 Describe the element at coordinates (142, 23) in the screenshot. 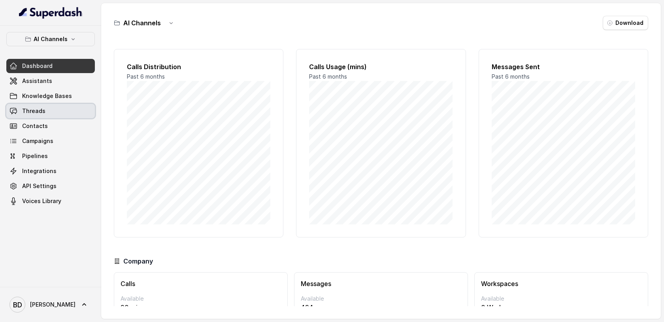

I see `h3: AI Channels` at that location.